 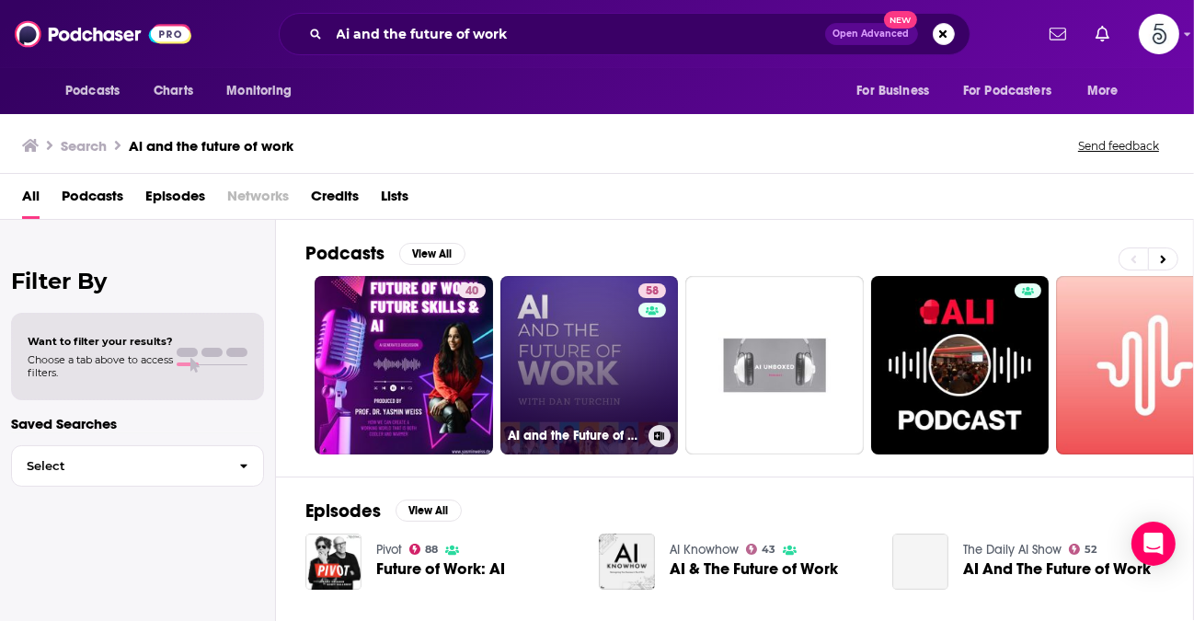 What do you see at coordinates (137, 423) in the screenshot?
I see `p: Saved Searches` at bounding box center [137, 423].